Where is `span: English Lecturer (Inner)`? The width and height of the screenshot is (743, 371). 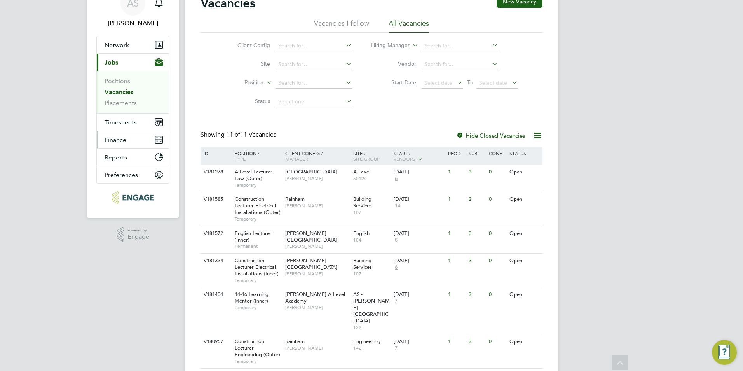 span: English Lecturer (Inner) is located at coordinates (253, 236).